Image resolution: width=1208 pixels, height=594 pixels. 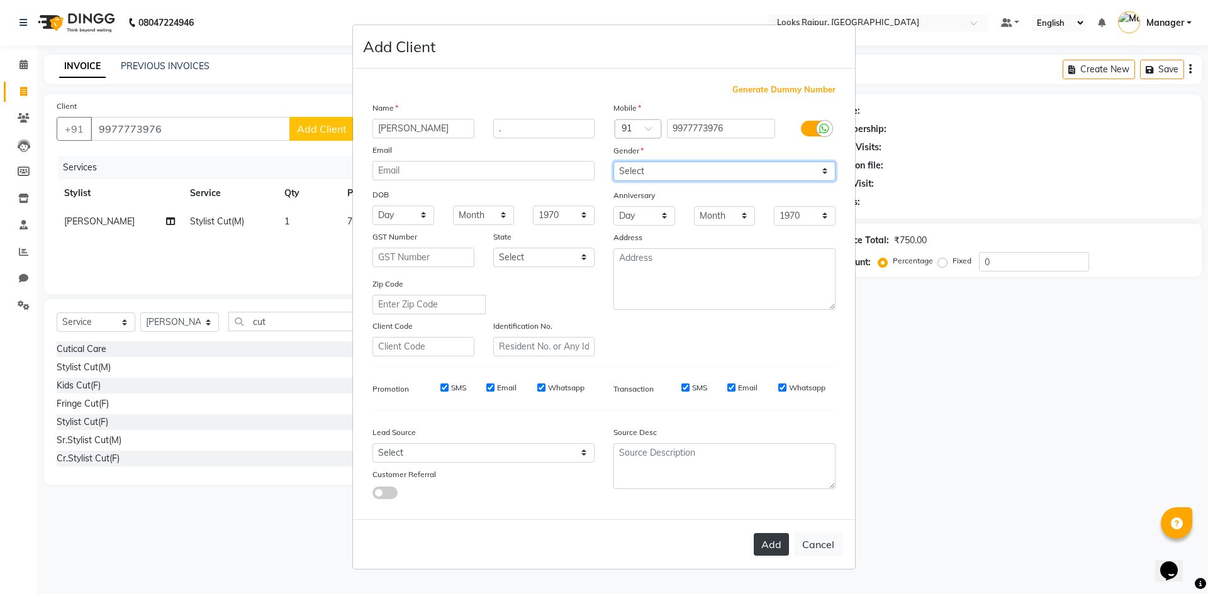 What do you see at coordinates (391, 389) in the screenshot?
I see `label: Promotion` at bounding box center [391, 389].